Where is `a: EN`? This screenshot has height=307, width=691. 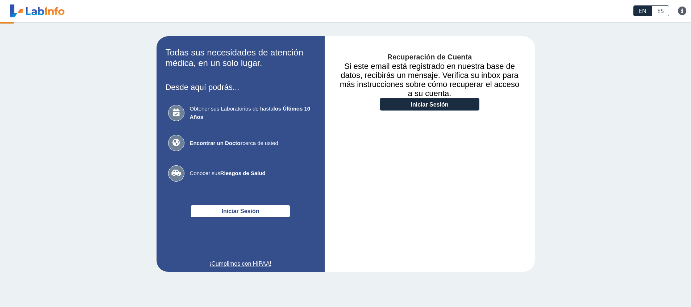 a: EN is located at coordinates (642, 11).